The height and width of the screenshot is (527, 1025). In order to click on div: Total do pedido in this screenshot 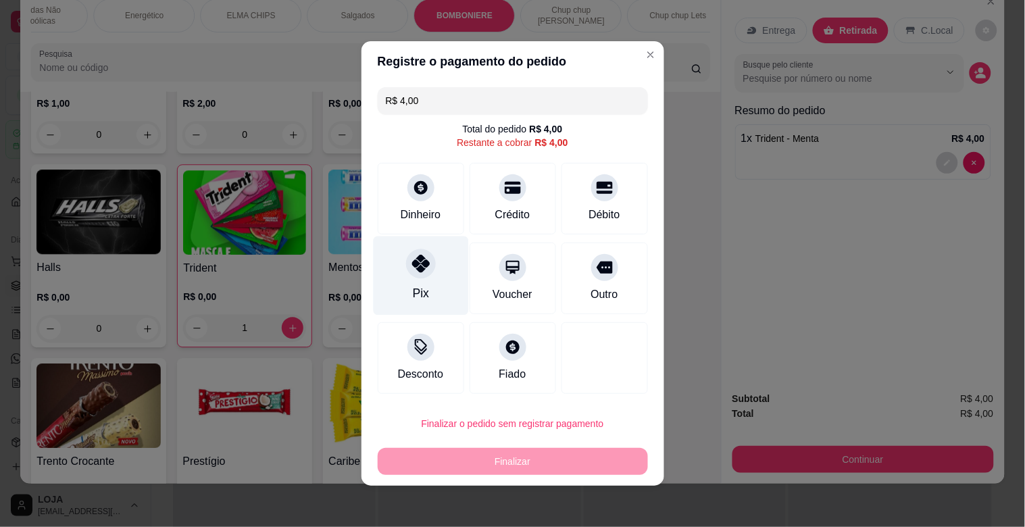, I will do `click(512, 129)`.